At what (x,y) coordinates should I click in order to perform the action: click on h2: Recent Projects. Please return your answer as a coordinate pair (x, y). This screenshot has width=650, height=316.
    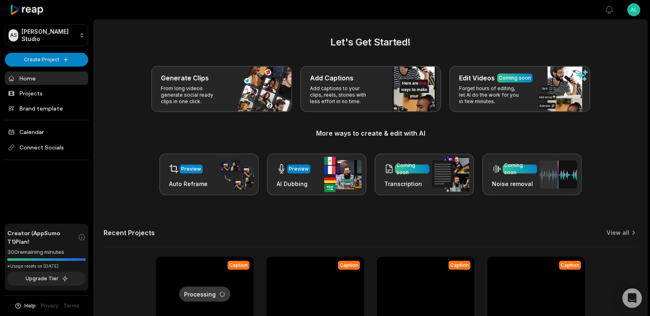
    Looking at the image, I should click on (129, 233).